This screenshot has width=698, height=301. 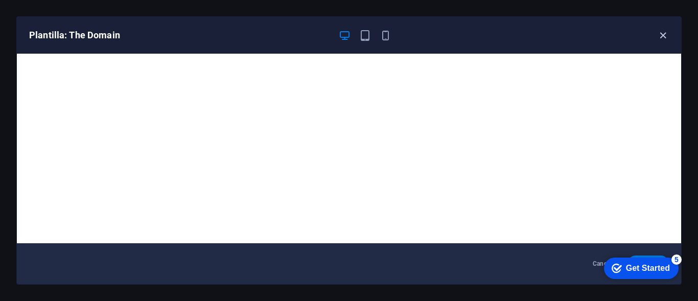 I want to click on button: Cancelar, so click(x=605, y=264).